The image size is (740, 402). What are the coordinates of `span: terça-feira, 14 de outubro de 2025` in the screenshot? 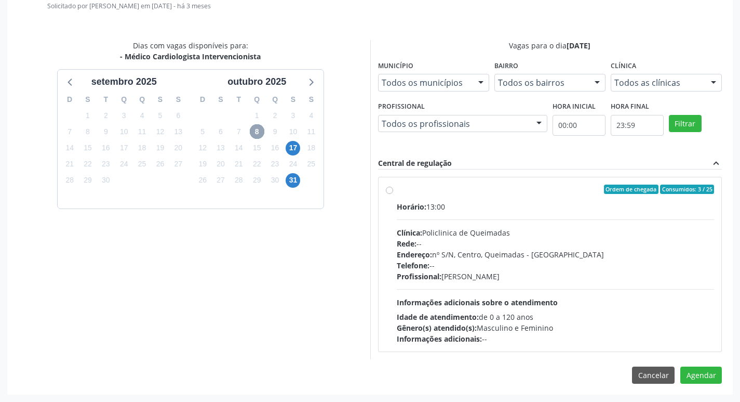 It's located at (239, 148).